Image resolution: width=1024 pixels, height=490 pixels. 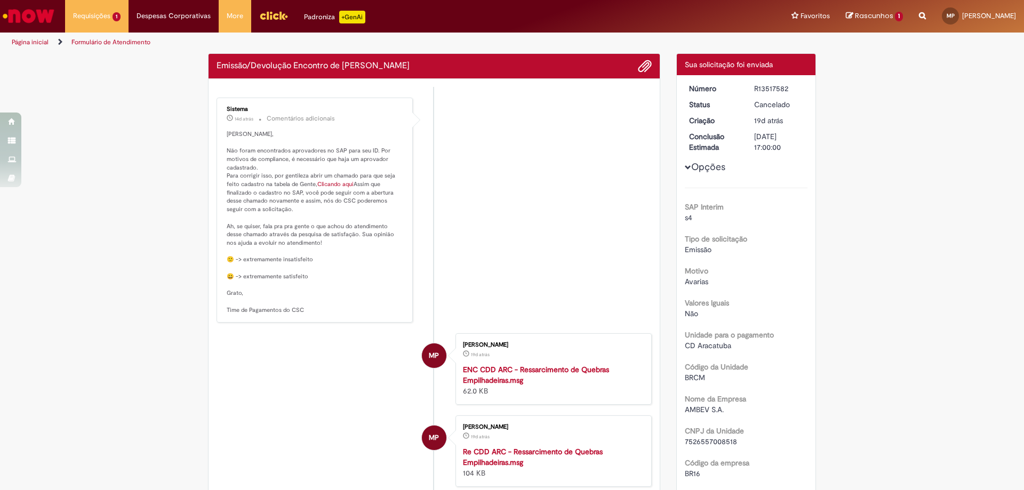 I want to click on strong: ENC CDD ARC - Ressarcimento de Quebras Empilhadeiras.msg, so click(x=536, y=375).